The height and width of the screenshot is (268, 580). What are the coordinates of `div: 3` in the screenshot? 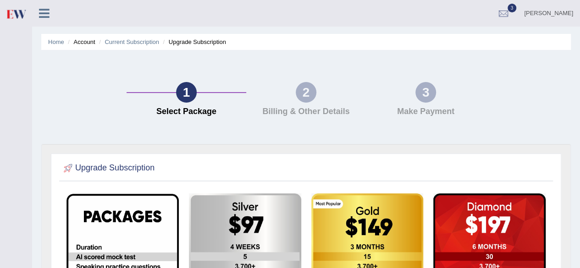 It's located at (426, 92).